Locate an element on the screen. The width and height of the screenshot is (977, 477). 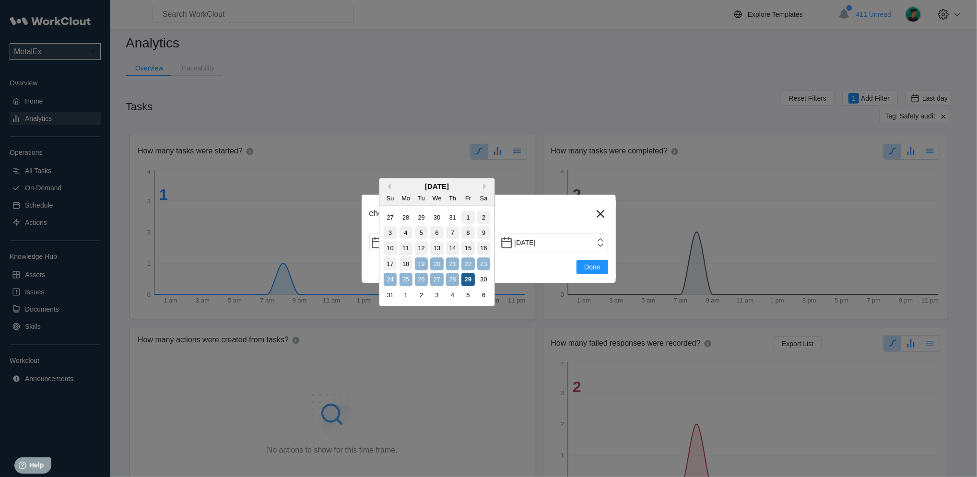
div: Choose Friday, August 22nd, 2025 is located at coordinates (467, 264).